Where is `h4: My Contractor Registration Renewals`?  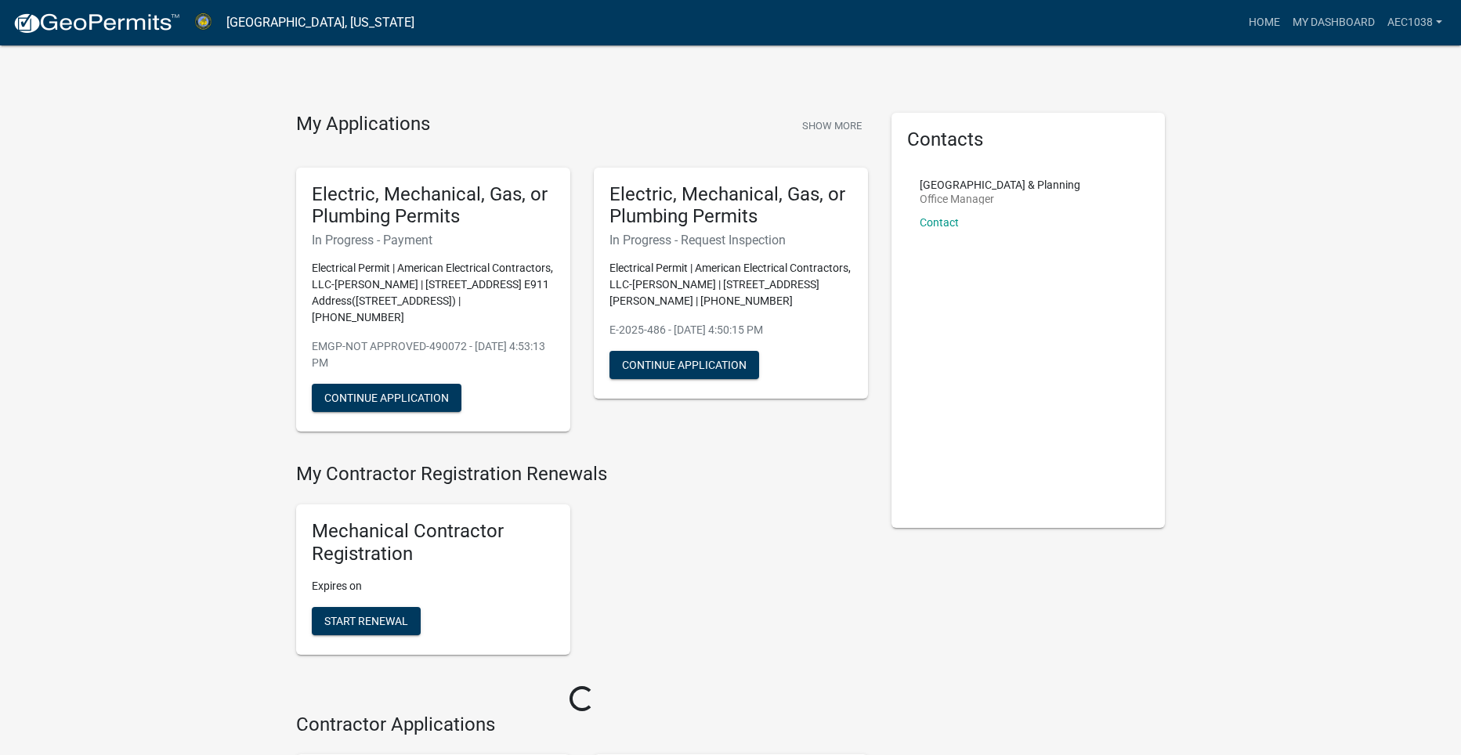 h4: My Contractor Registration Renewals is located at coordinates (582, 474).